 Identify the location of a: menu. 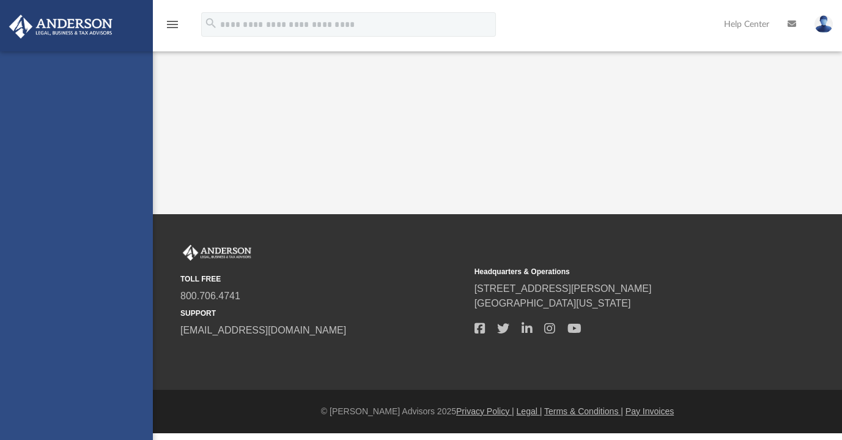
(172, 28).